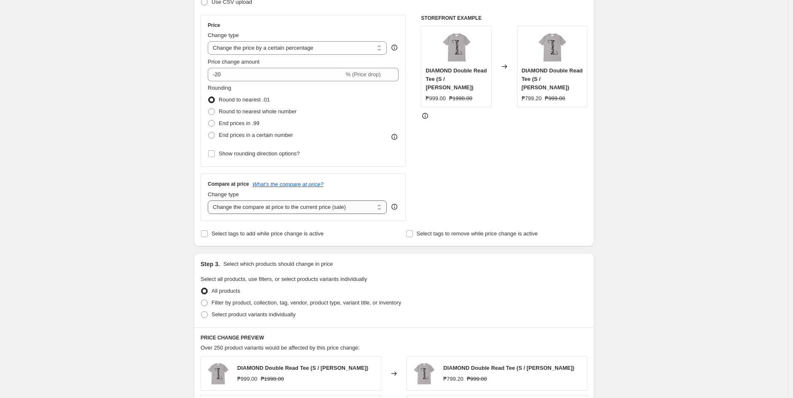  What do you see at coordinates (244, 99) in the screenshot?
I see `span: Round to nearest .01` at bounding box center [244, 99].